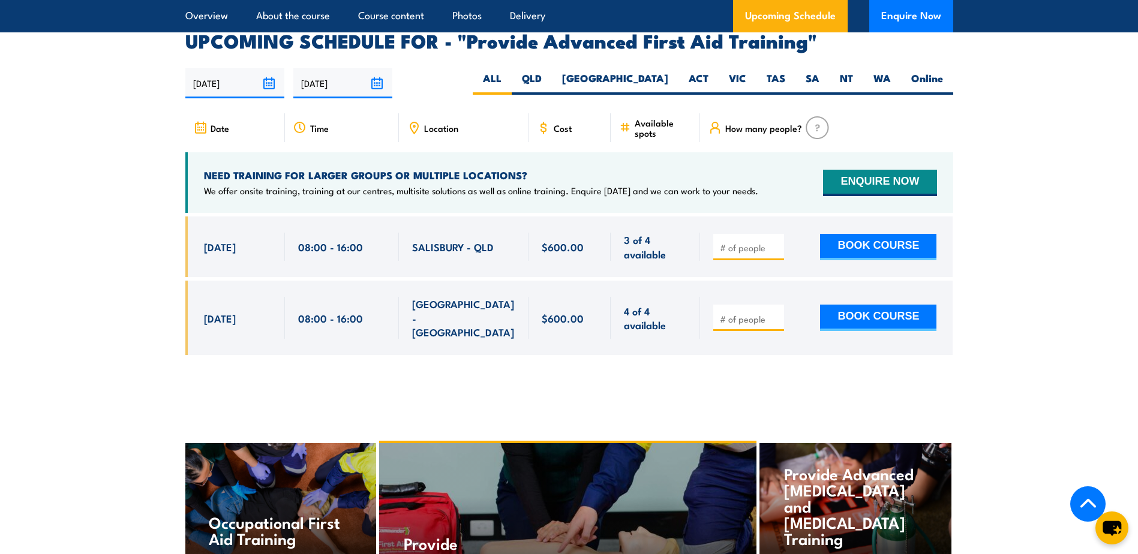  What do you see at coordinates (219, 128) in the screenshot?
I see `span: Date` at bounding box center [219, 128].